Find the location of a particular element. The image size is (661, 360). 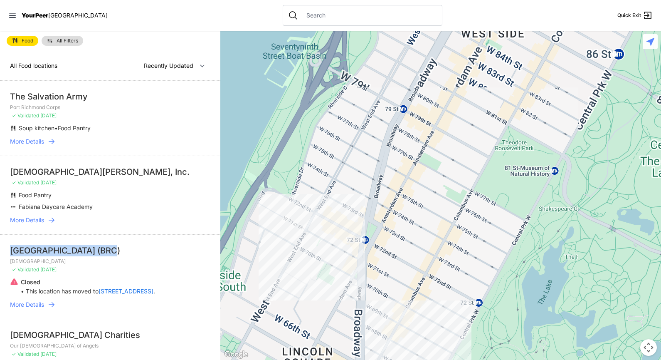

p: • This location has moved to . is located at coordinates (88, 291).